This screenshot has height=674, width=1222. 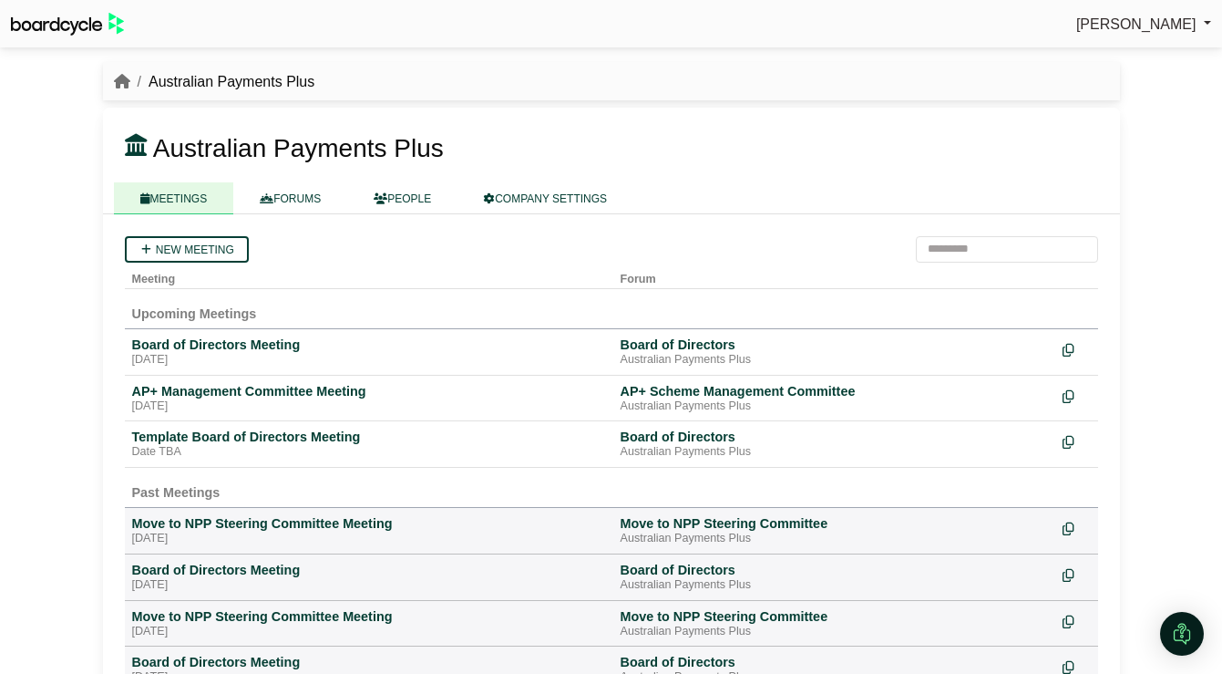 I want to click on div: Date TBA, so click(x=369, y=452).